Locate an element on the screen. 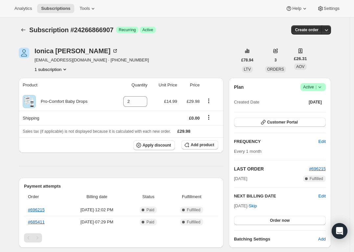 This screenshot has width=354, height=252. button: 3 is located at coordinates (276, 60).